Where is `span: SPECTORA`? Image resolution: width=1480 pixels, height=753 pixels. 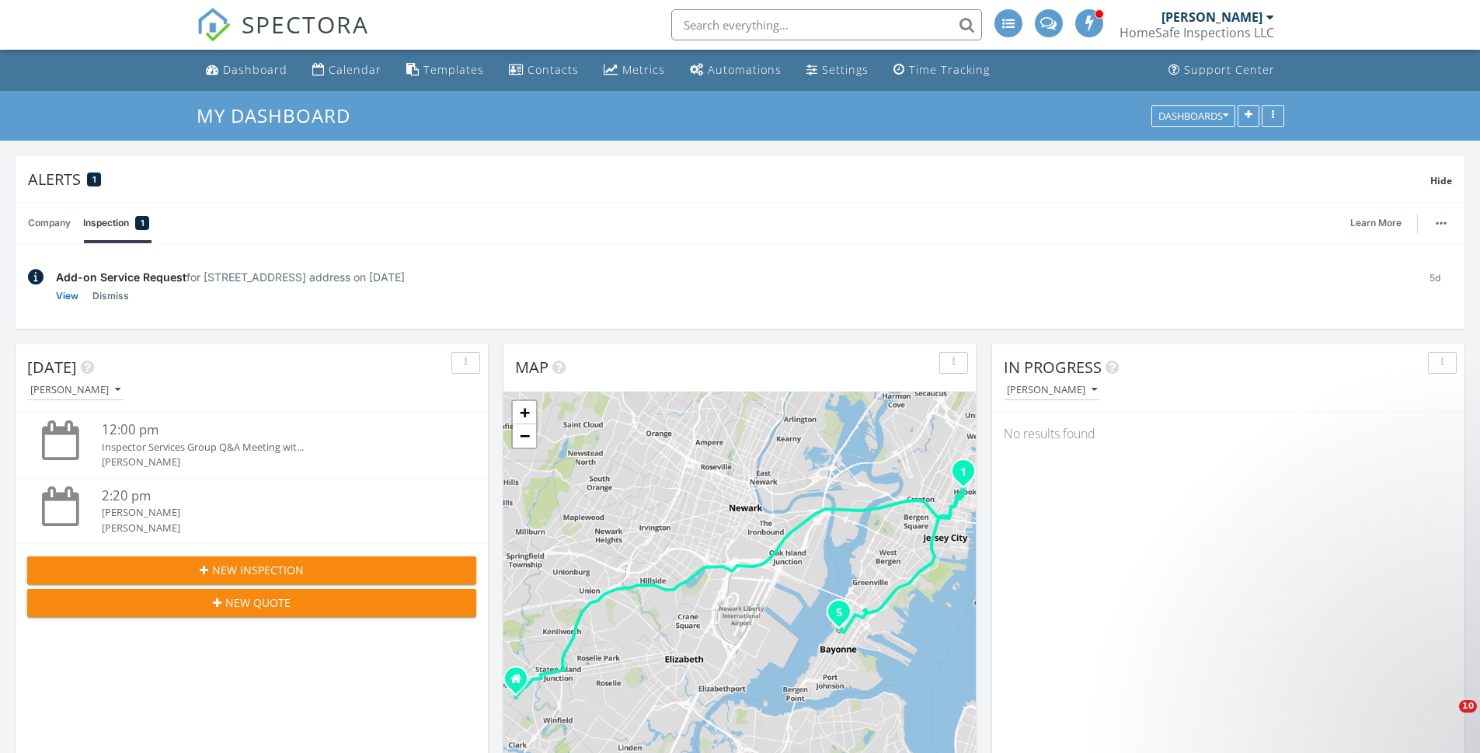
span: SPECTORA is located at coordinates (305, 24).